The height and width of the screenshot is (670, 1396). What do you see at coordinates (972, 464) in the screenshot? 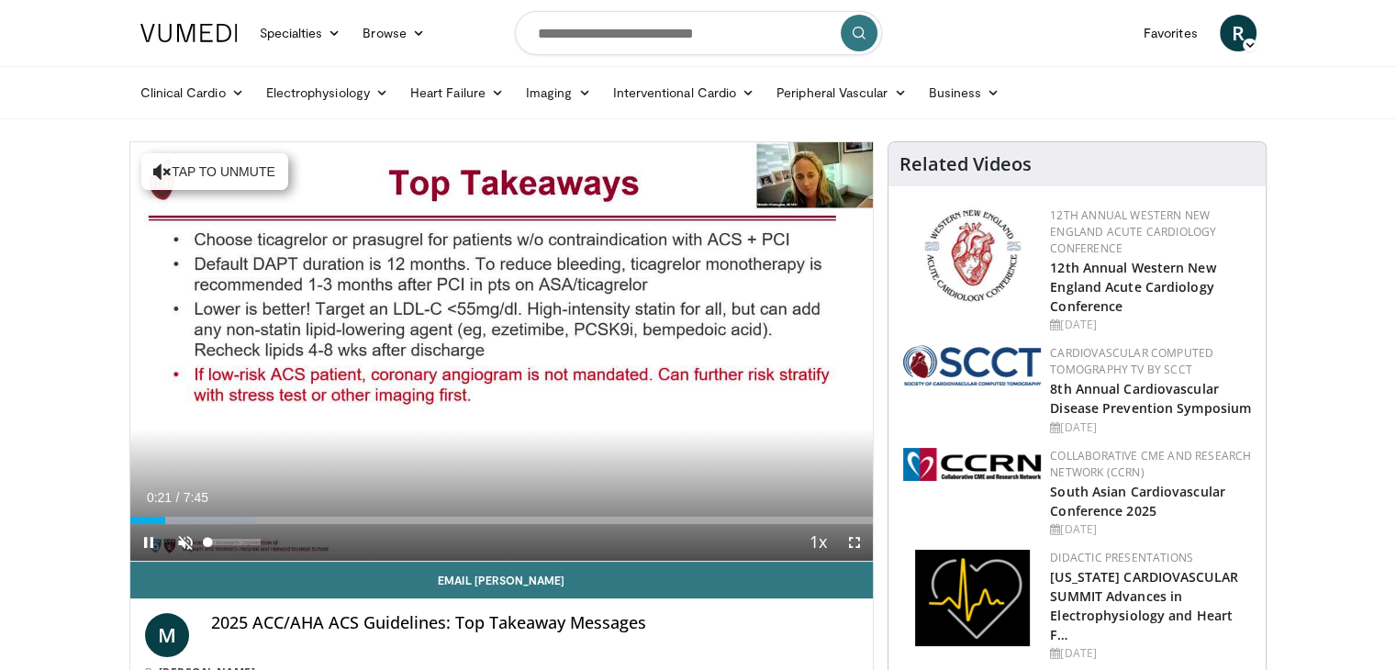
I see `img: a04ee3ba-8487-4636-b0fb-5e8d268f3737.png.150x105_q85_autocrop_double_scale_upscale_version-0.2.png` at bounding box center [972, 464].